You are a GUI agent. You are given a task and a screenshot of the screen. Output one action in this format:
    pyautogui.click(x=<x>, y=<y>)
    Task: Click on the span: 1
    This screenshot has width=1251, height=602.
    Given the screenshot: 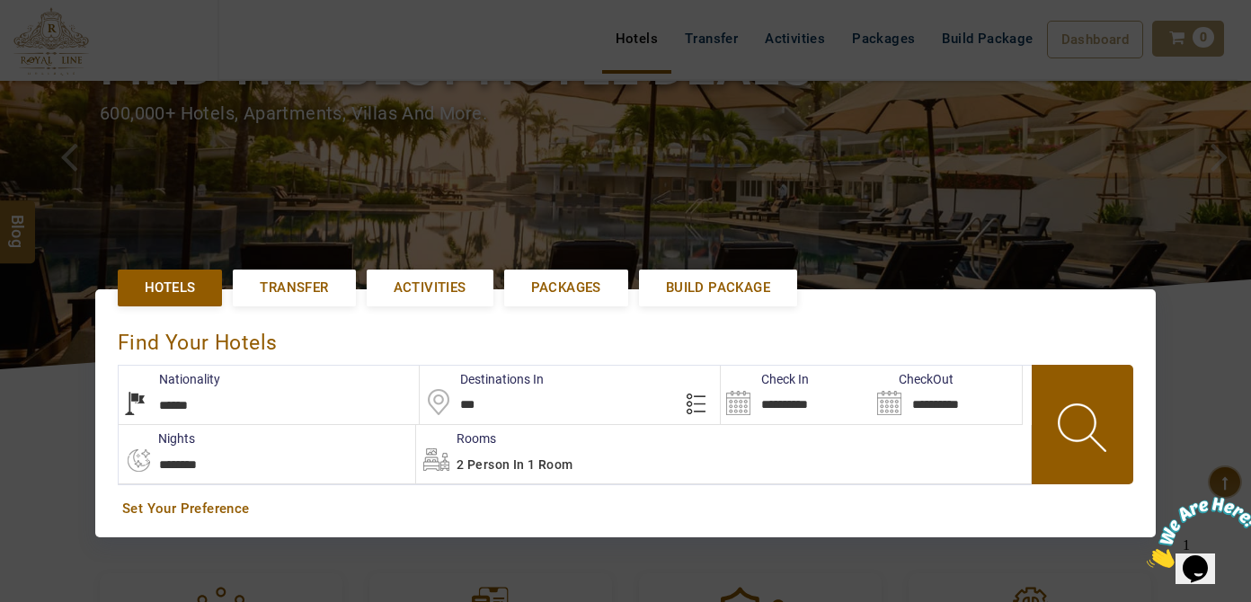 What is the action you would take?
    pyautogui.click(x=11, y=14)
    